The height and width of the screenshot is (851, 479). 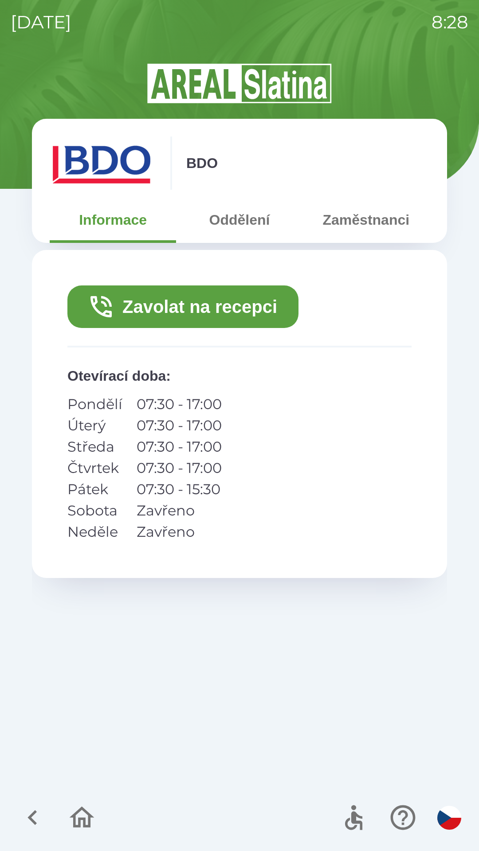 I want to click on button: Zaměstnanci, so click(x=366, y=220).